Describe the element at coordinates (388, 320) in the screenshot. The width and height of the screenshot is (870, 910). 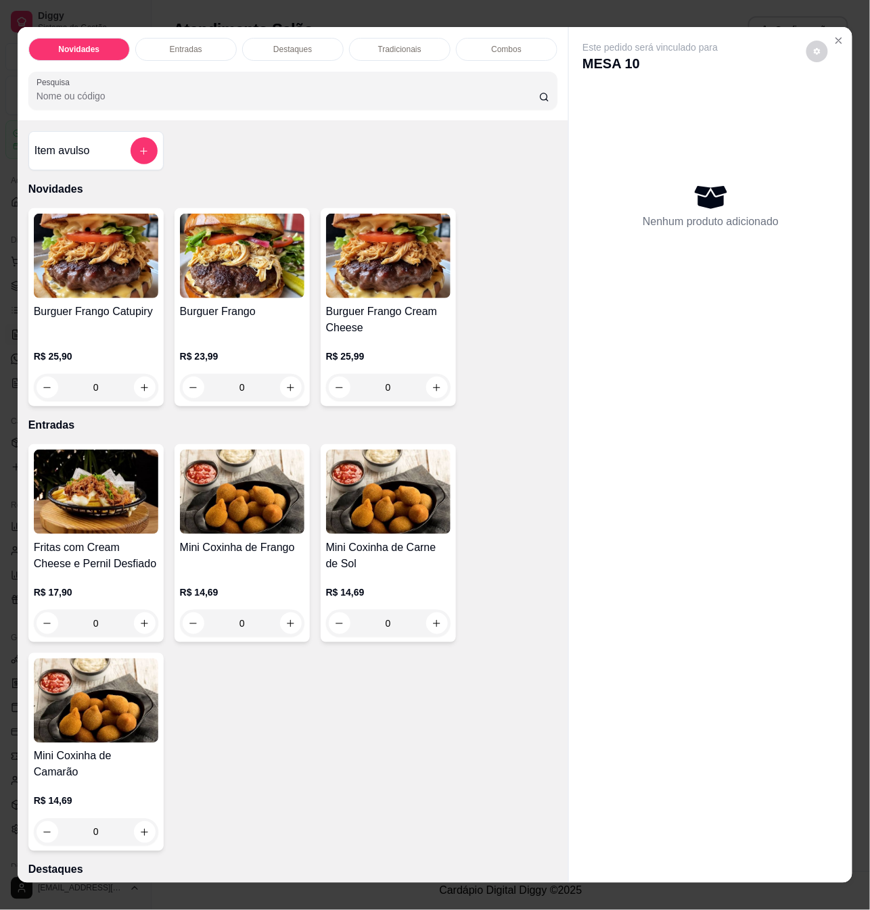
I see `h4: Burguer Frango Cream Cheese` at that location.